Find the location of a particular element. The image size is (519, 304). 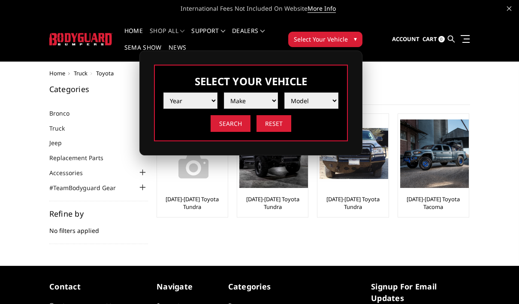

span: Truck is located at coordinates (81, 73).